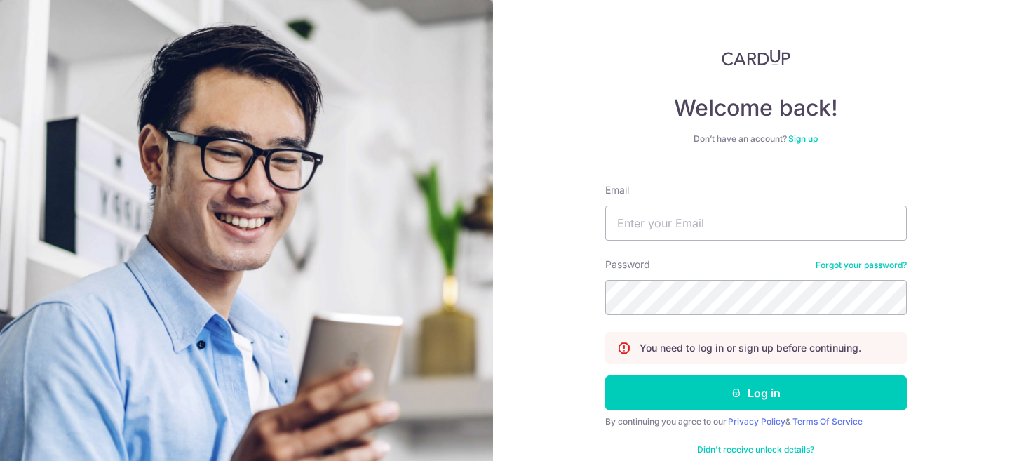  Describe the element at coordinates (756, 108) in the screenshot. I see `h4: Welcome back!` at that location.